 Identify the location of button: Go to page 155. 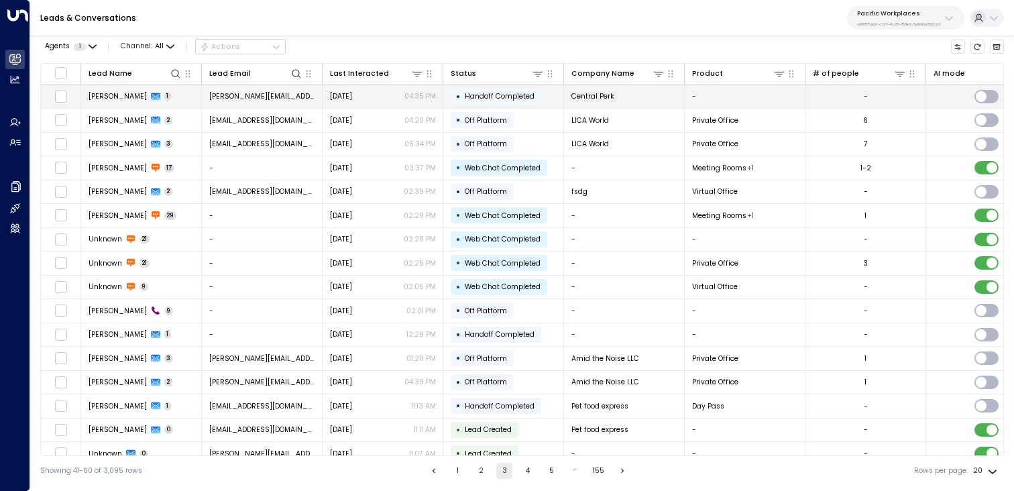
(598, 471).